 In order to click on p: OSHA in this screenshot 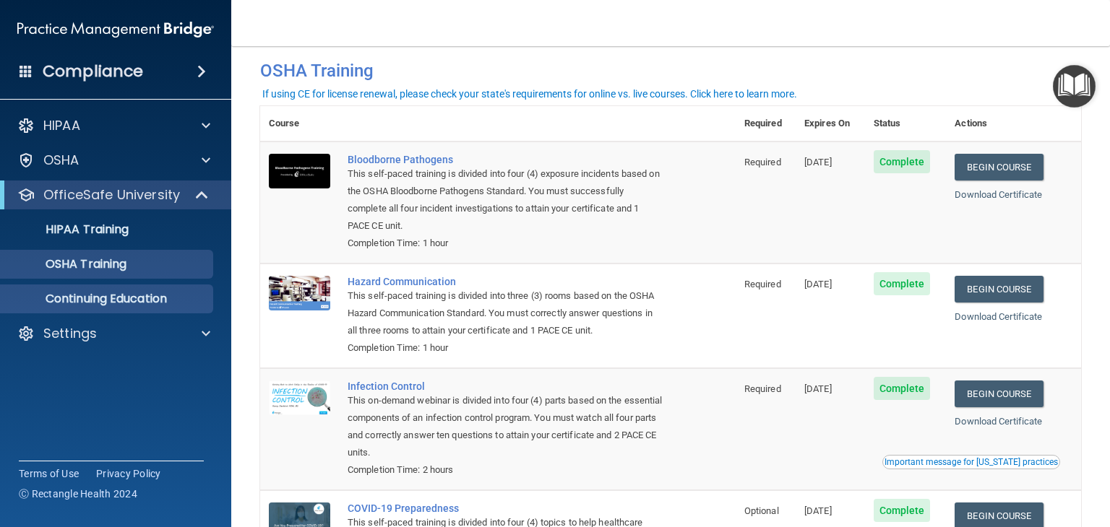, I will do `click(61, 160)`.